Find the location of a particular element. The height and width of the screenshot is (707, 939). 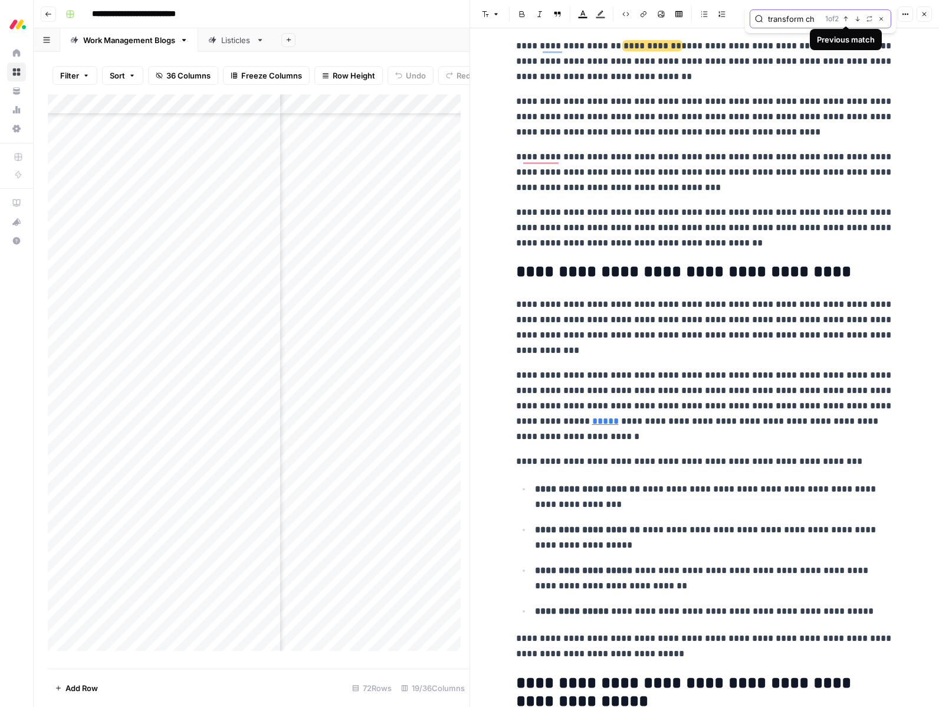

div: Listicles is located at coordinates (236, 40).